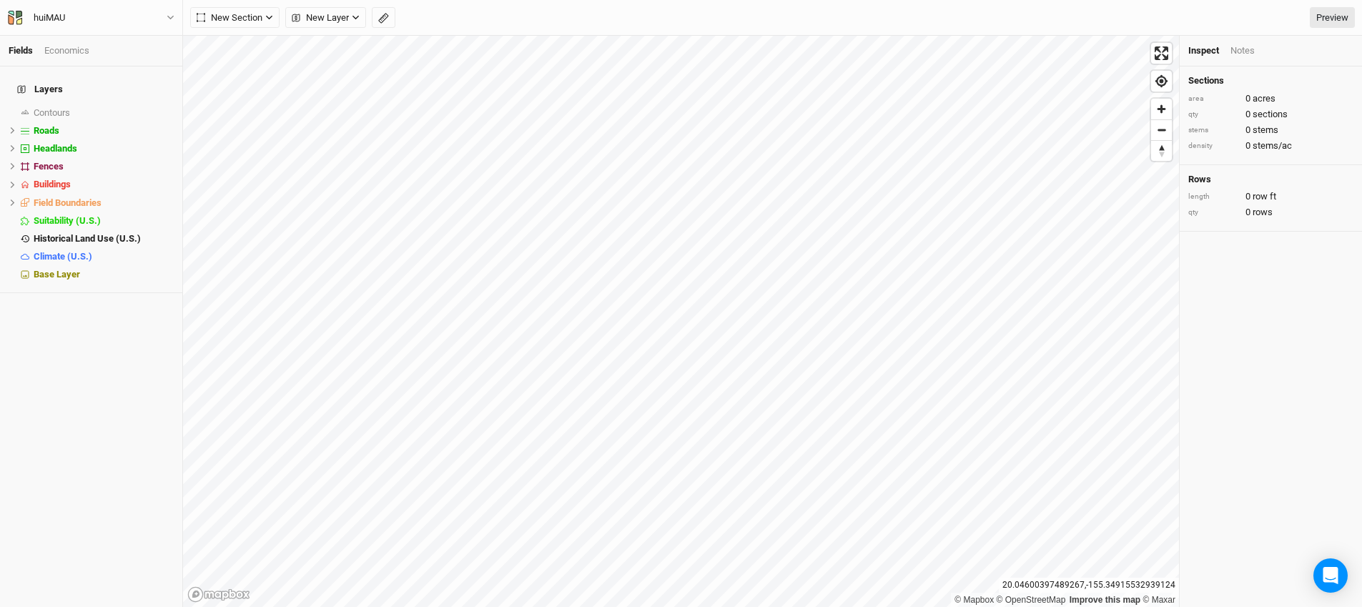  I want to click on button: Reset bearing to north, so click(1161, 150).